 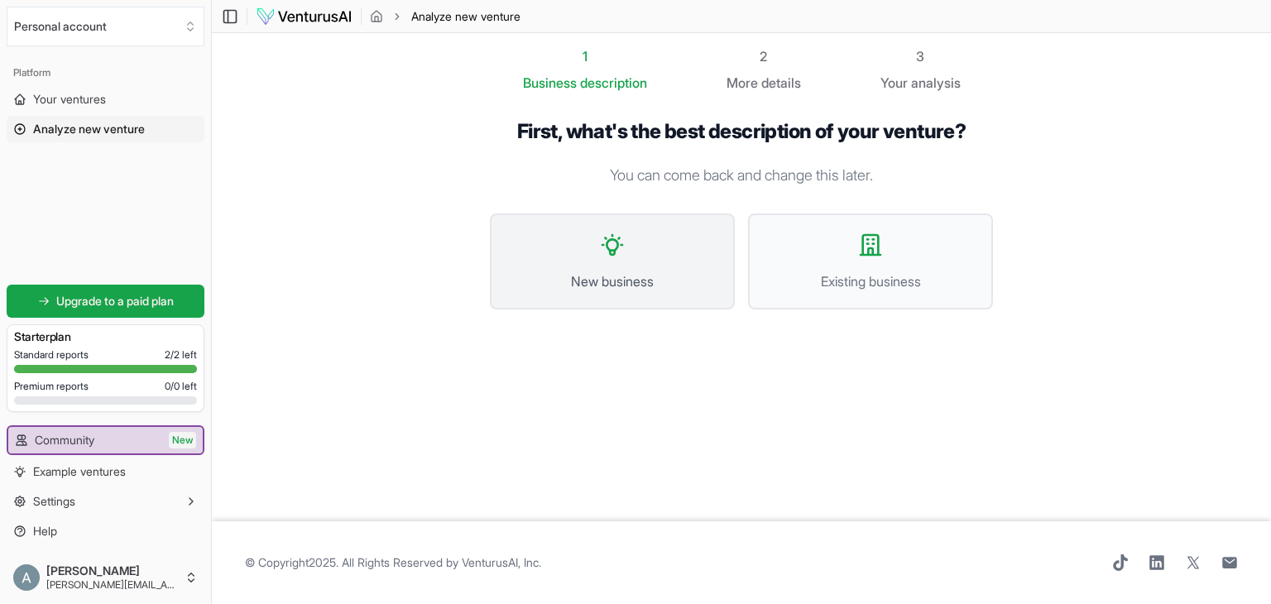 What do you see at coordinates (781, 83) in the screenshot?
I see `span: details` at bounding box center [781, 83].